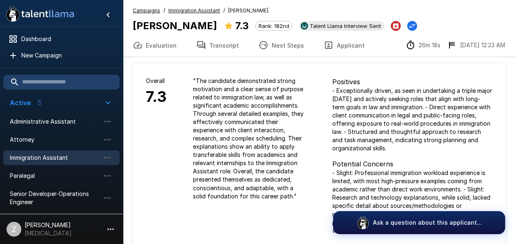  What do you see at coordinates (396, 26) in the screenshot?
I see `button: Archive Applicant` at bounding box center [396, 26].